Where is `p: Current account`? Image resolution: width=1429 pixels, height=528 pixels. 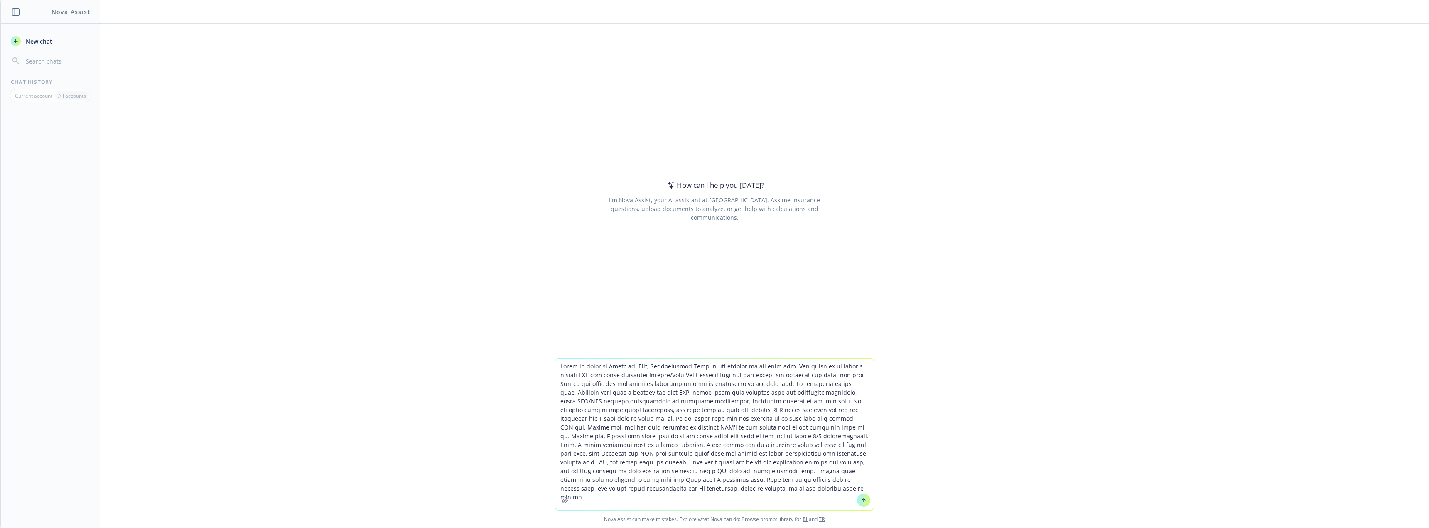
p: Current account is located at coordinates (34, 96).